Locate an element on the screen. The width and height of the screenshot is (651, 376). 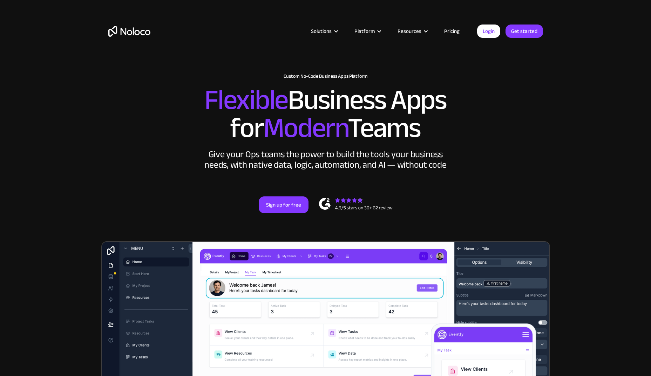
span: Modern is located at coordinates (305, 128).